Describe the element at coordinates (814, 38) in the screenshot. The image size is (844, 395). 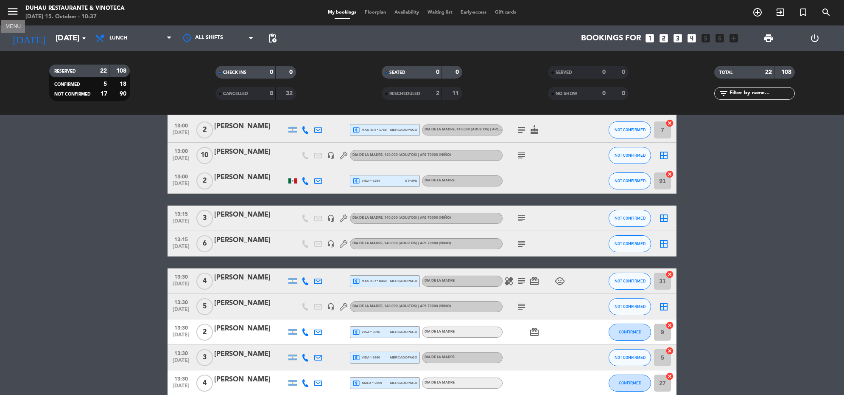
I see `div: LOG OUT` at that location.